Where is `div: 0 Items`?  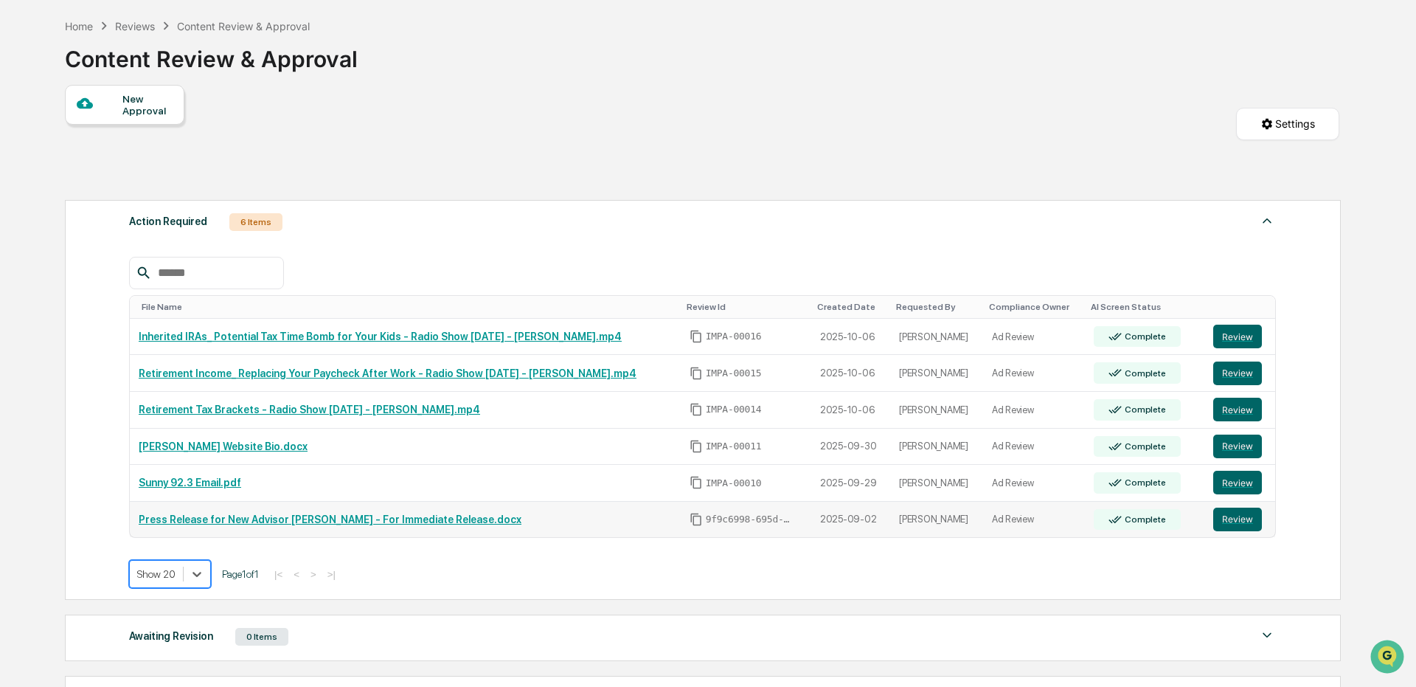
div: 0 Items is located at coordinates (262, 637).